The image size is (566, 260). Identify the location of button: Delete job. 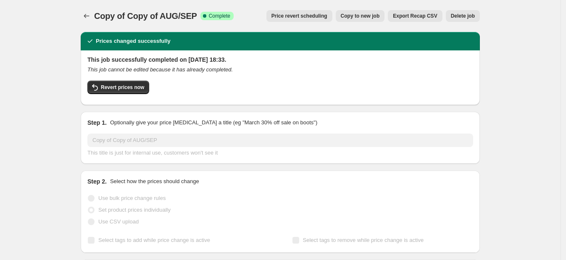
(463, 16).